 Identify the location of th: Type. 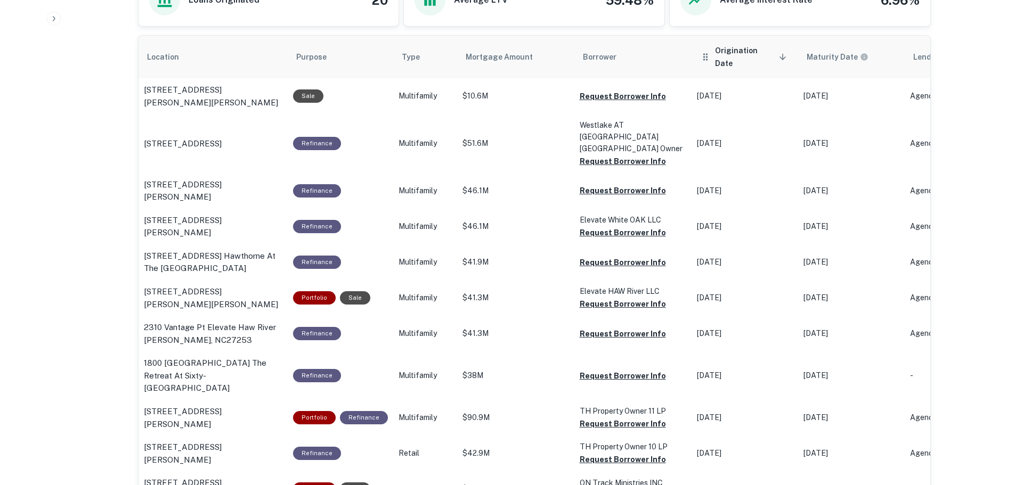
(425, 57).